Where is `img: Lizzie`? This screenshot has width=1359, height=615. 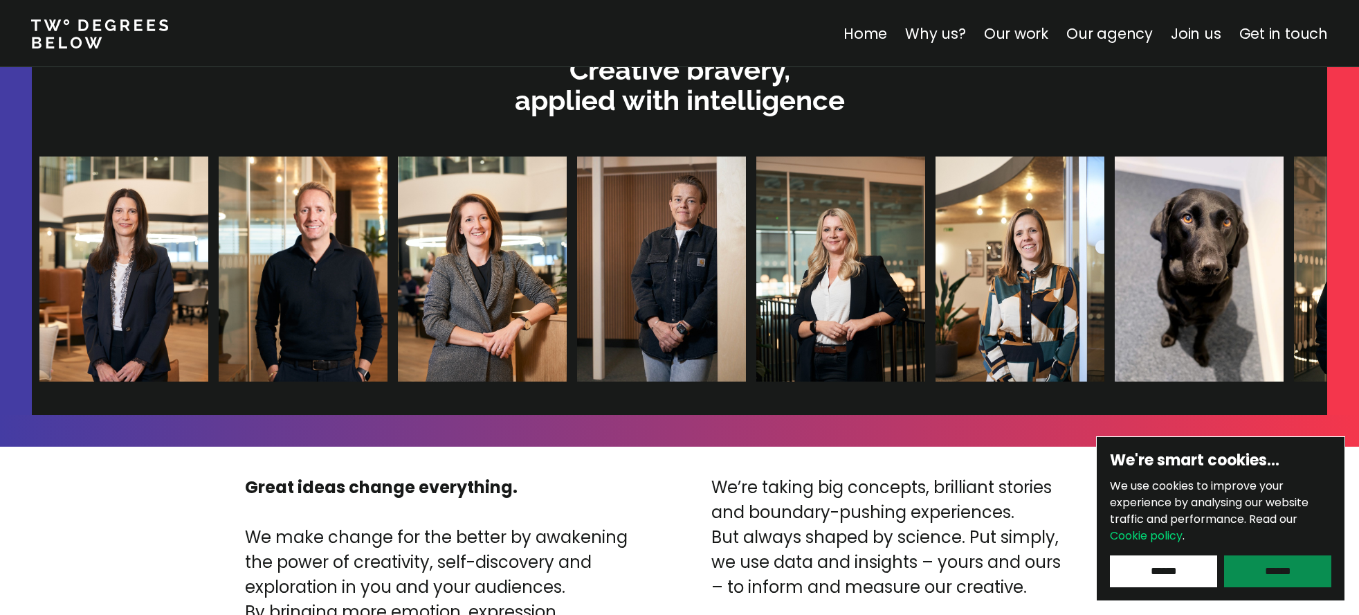 img: Lizzie is located at coordinates (1019, 268).